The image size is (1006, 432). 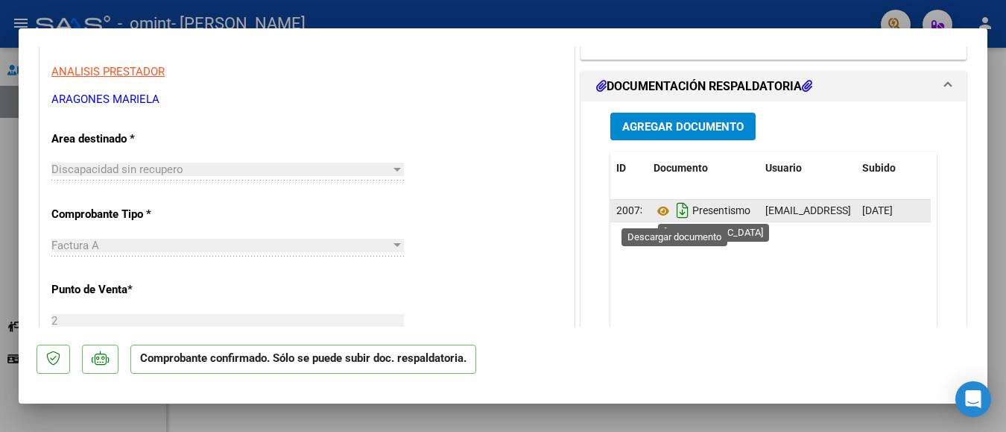 What do you see at coordinates (774, 86) in the screenshot?
I see `mat-expansion-panel-header: DOCUMENTACIÓN RESPALDATORIA` at bounding box center [774, 86].